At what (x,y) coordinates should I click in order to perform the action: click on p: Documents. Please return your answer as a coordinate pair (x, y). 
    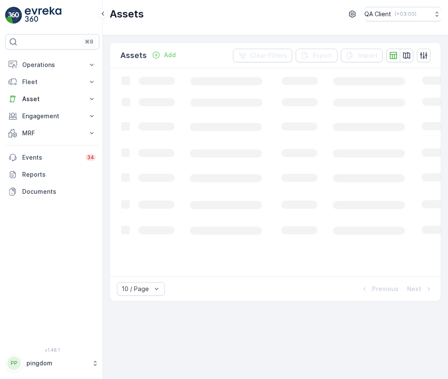
    Looking at the image, I should click on (59, 192).